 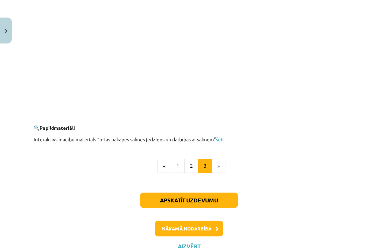 What do you see at coordinates (59, 127) in the screenshot?
I see `b: apildmateriāli` at bounding box center [59, 127].